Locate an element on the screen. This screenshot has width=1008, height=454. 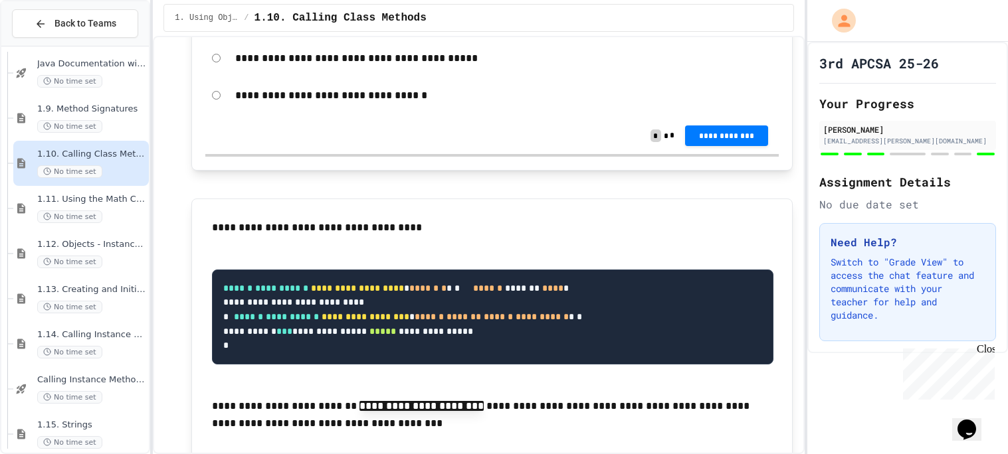
h2: Your Progress is located at coordinates (908, 104).